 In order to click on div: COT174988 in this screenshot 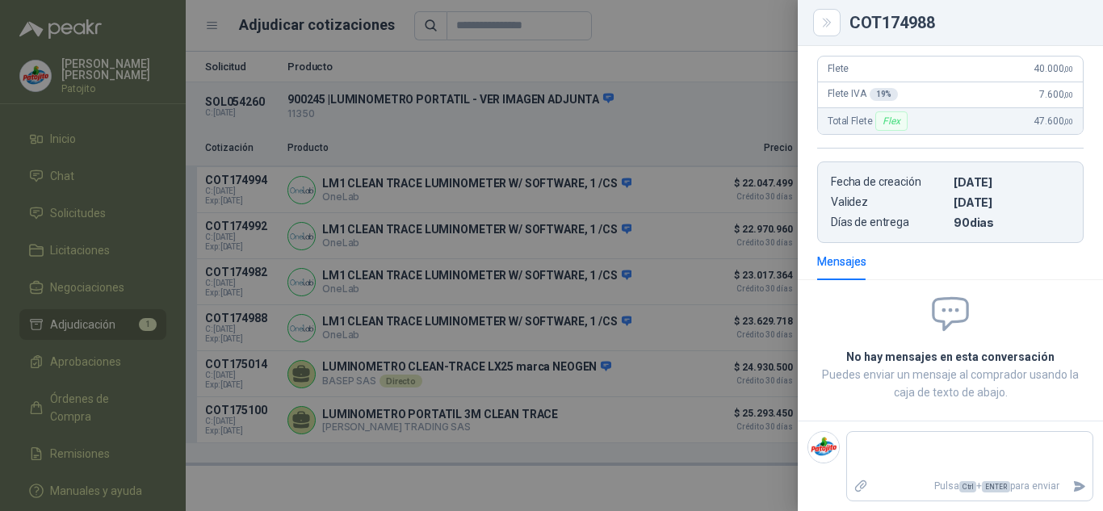, I will do `click(966, 23)`.